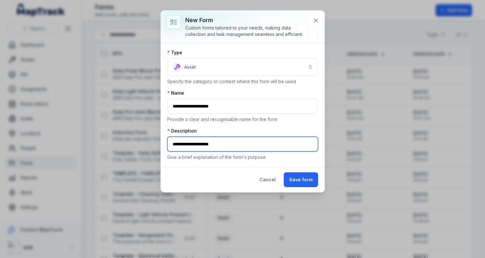 Image resolution: width=485 pixels, height=258 pixels. What do you see at coordinates (247, 31) in the screenshot?
I see `div: Custom forms tailored to your needs, making data collection and task management seamless and effi...` at bounding box center [247, 31].